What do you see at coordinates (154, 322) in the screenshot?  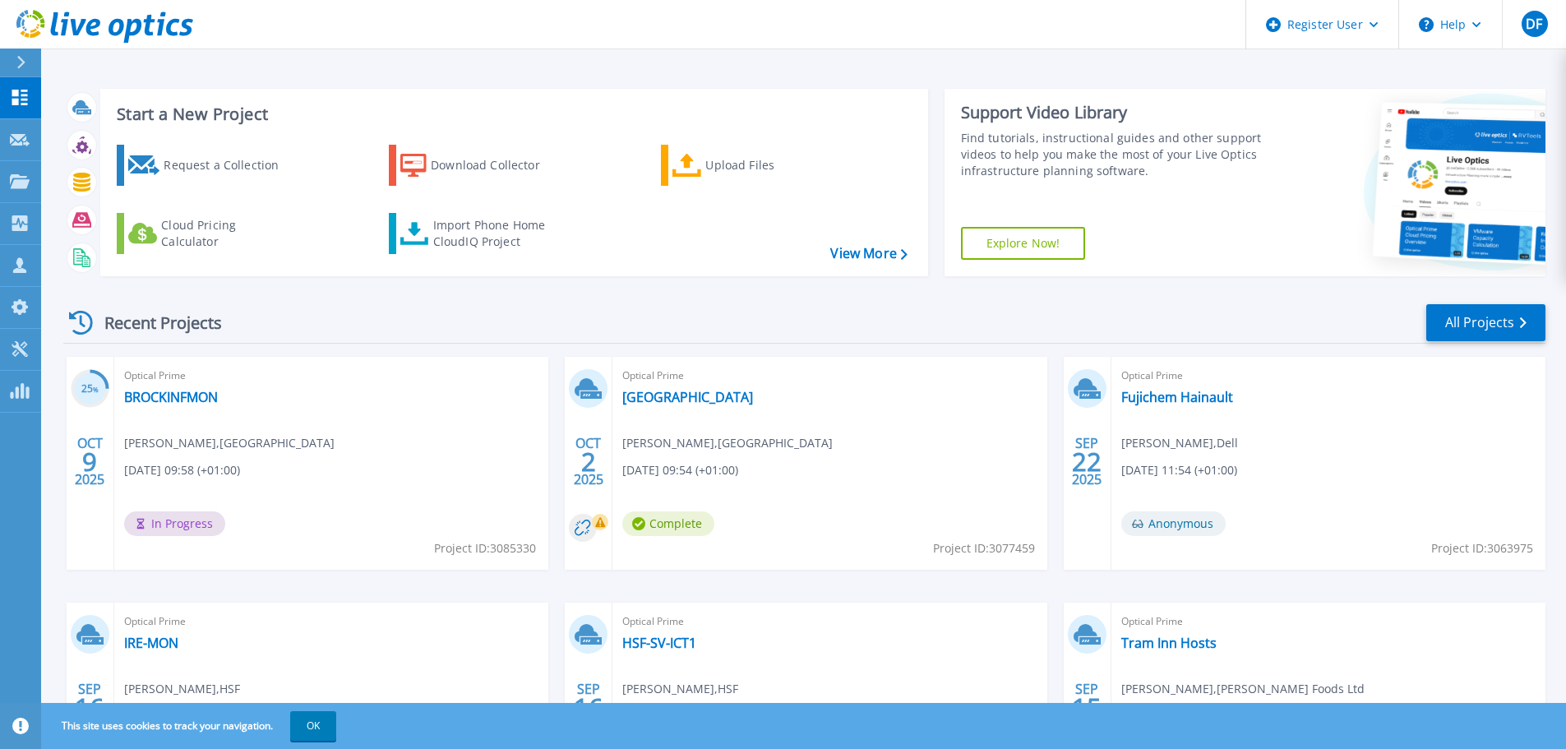 I see `div: Recent Projects` at bounding box center [154, 322].